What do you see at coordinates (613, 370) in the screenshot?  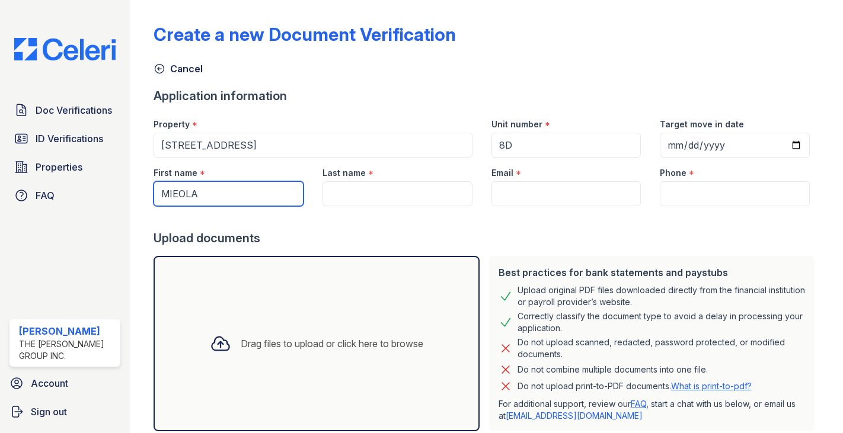 I see `div: Do not combine multiple documents into one file.` at bounding box center [613, 370].